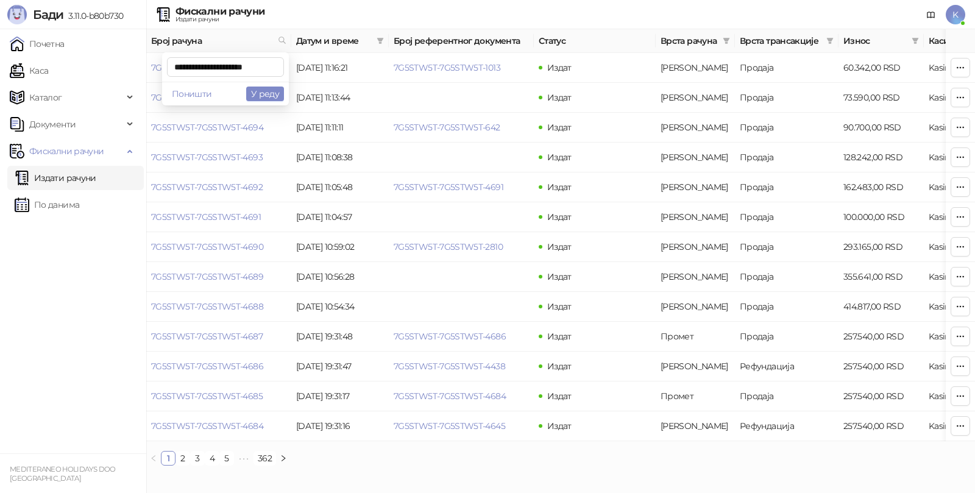  Describe the element at coordinates (207, 68) in the screenshot. I see `a: 7G5STW5T-7G5STW5T-4696` at that location.